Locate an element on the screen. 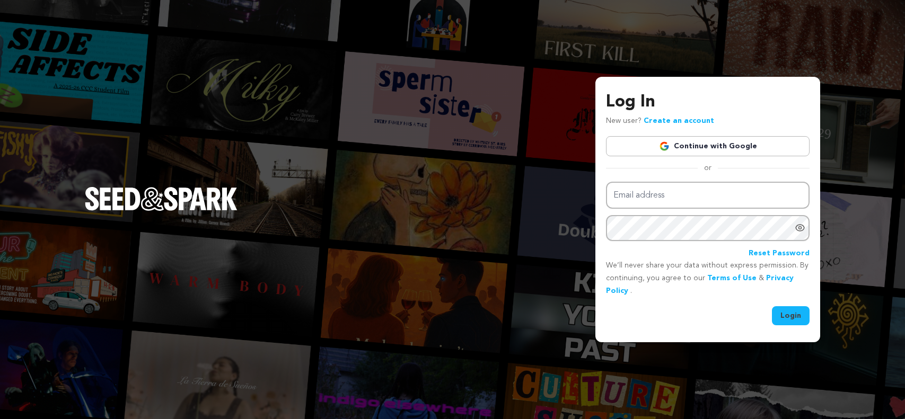  a: Reset Password is located at coordinates (779, 254).